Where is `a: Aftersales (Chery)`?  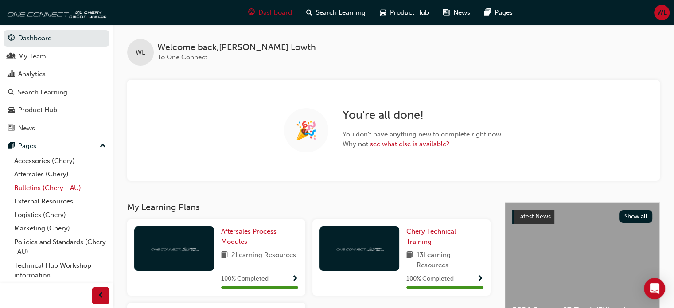 a: Aftersales (Chery) is located at coordinates (60, 174).